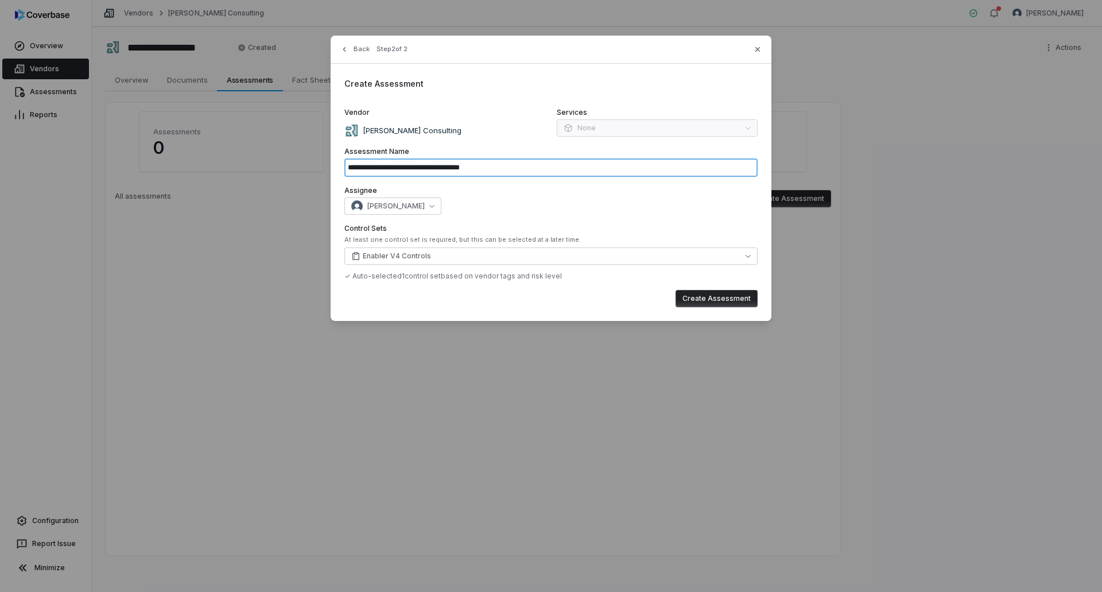 This screenshot has width=1102, height=592. Describe the element at coordinates (551, 239) in the screenshot. I see `div: At least one control set is required, but this can be selected at a later time.` at that location.